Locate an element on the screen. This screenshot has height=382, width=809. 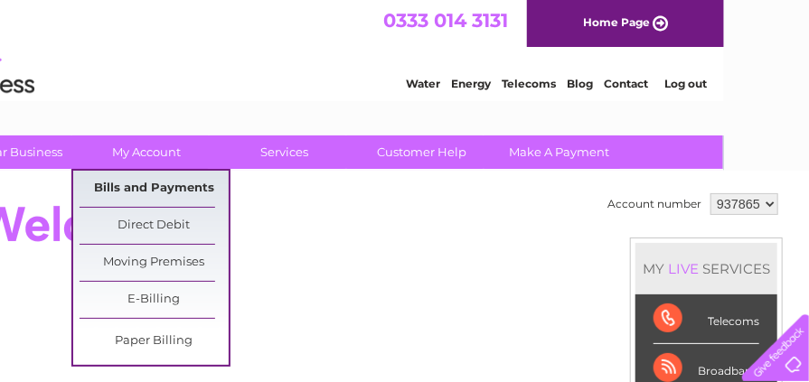
a: Log out is located at coordinates (770, 83).